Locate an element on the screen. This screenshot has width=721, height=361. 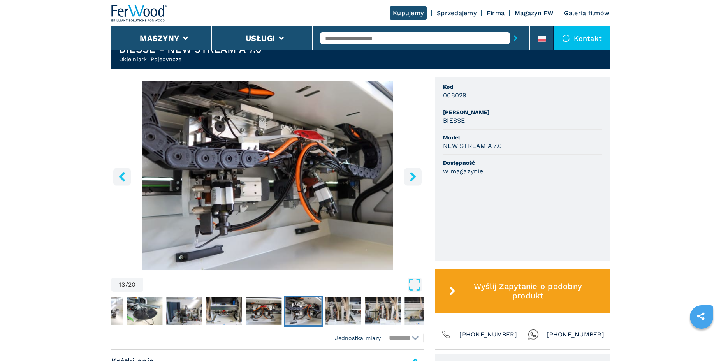
span: Wyślij Zapytanie o podobny produkt is located at coordinates (528, 291).